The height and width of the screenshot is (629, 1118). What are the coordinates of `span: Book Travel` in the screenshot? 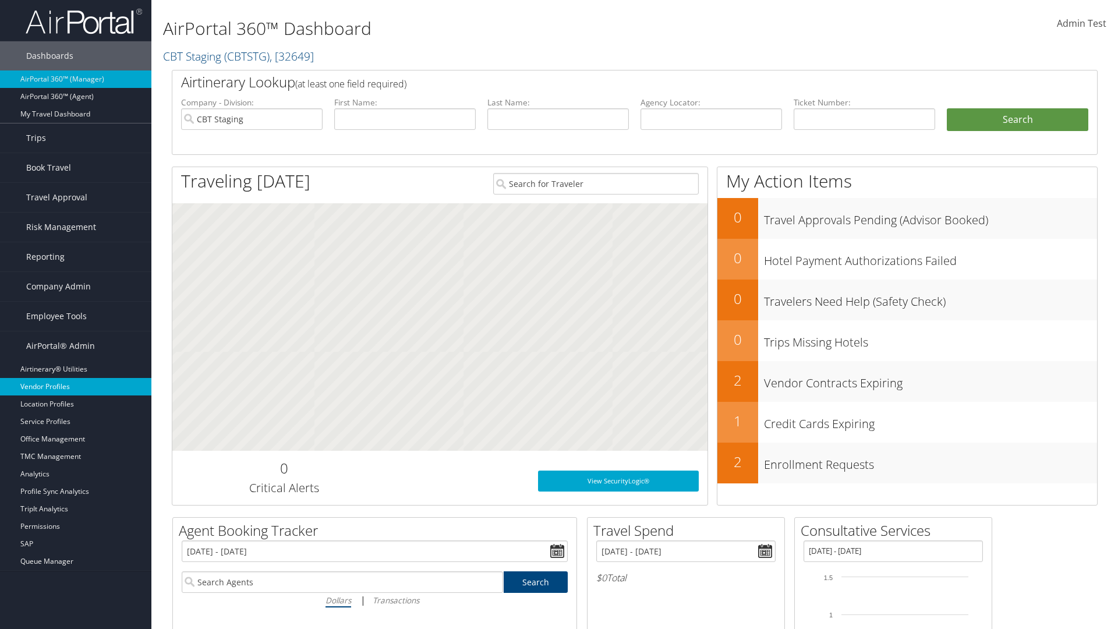 It's located at (48, 168).